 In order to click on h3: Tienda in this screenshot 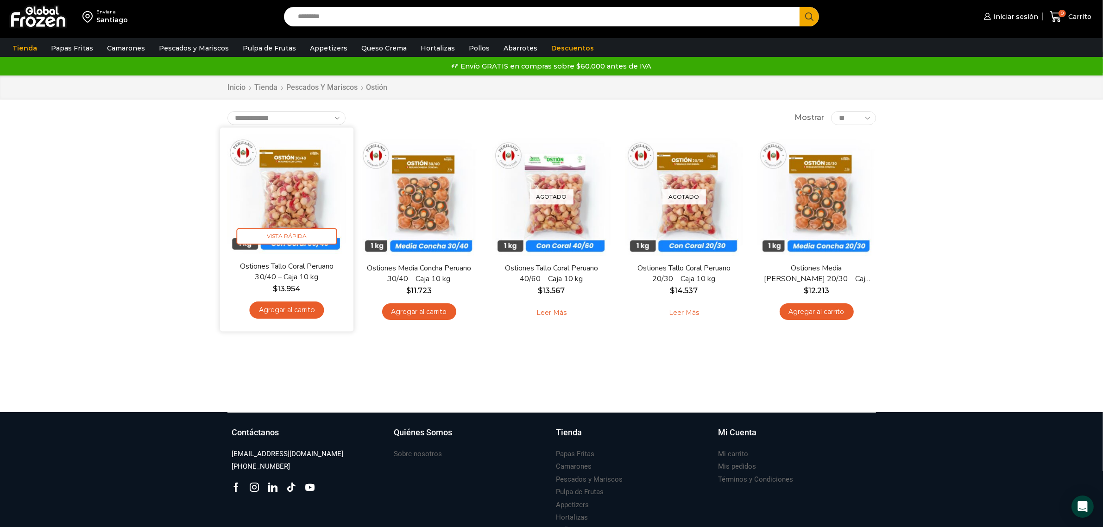, I will do `click(569, 433)`.